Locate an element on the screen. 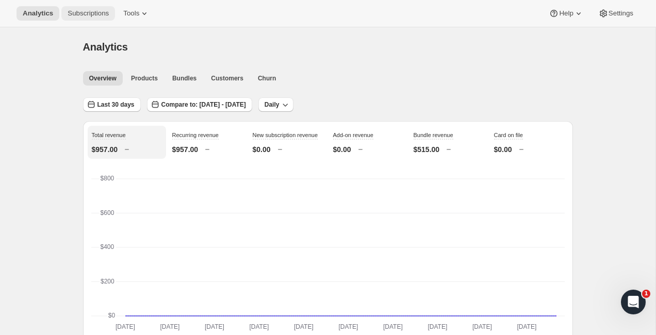  button: Tools is located at coordinates (136, 13).